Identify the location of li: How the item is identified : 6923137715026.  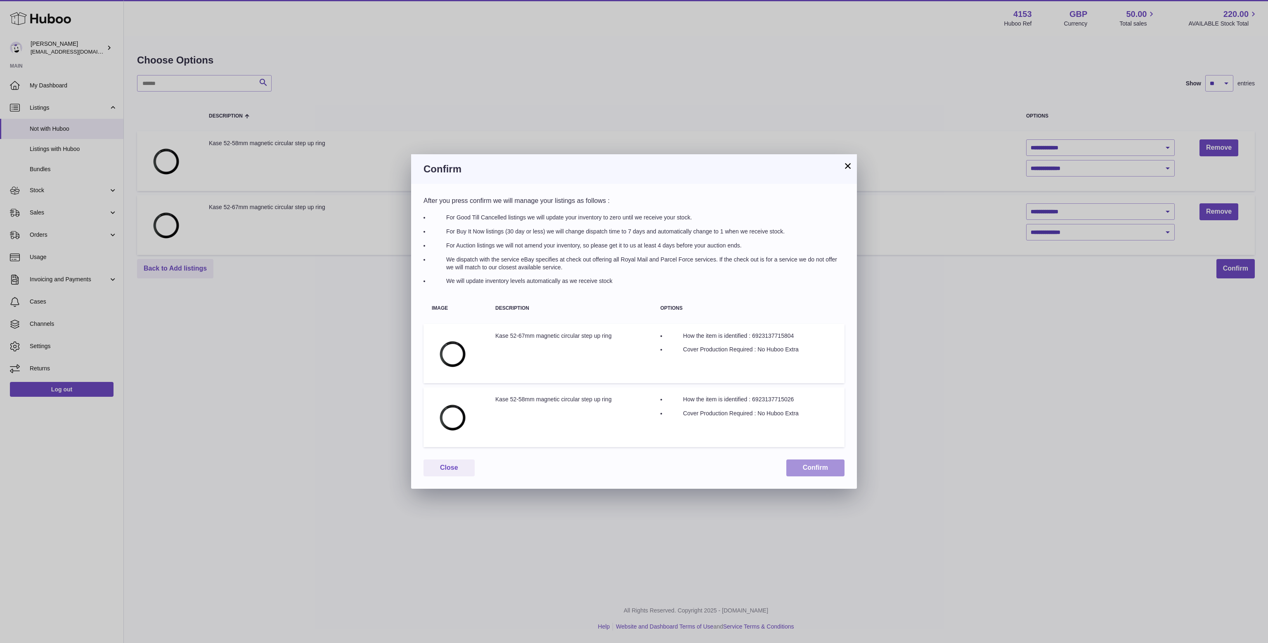
(751, 400).